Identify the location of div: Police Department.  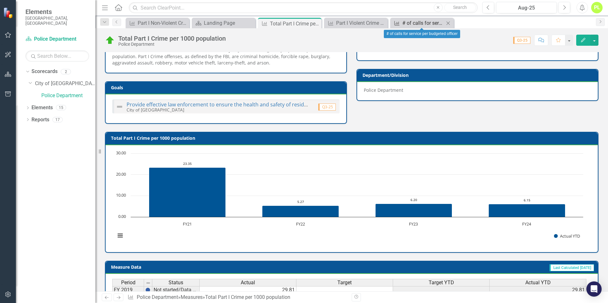
(172, 44).